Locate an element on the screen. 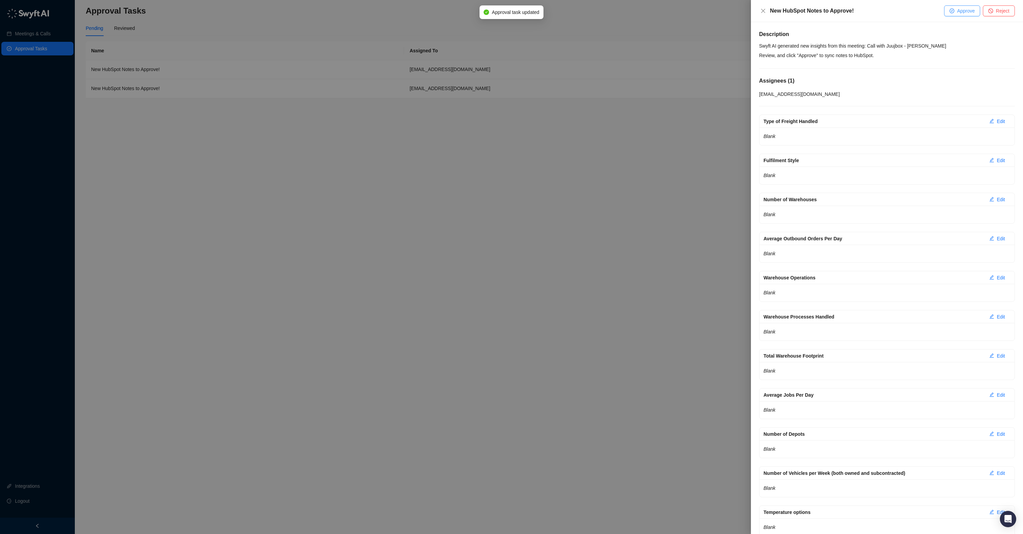 The width and height of the screenshot is (1023, 534). div: Warehouse Operations is located at coordinates (873, 278).